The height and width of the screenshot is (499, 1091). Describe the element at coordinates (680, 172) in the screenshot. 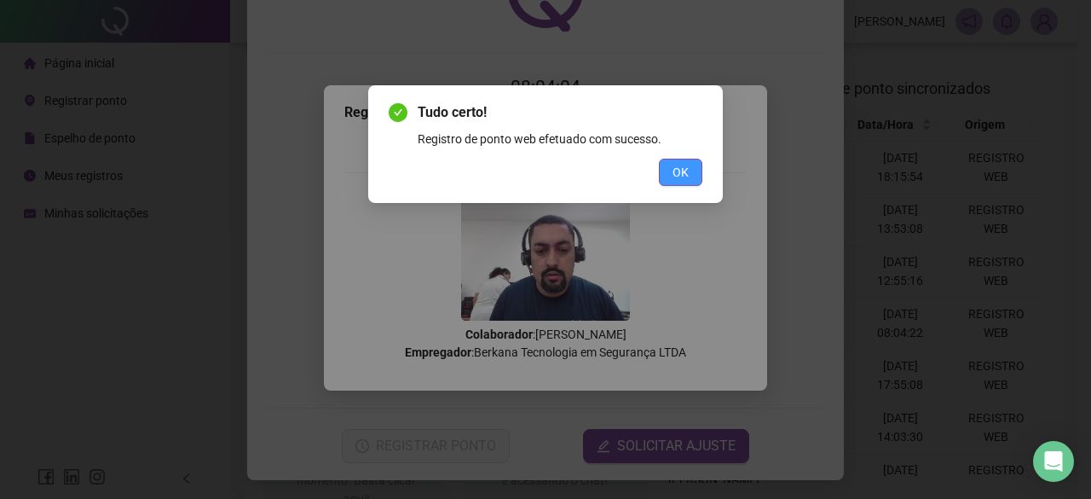

I see `span: OK` at that location.